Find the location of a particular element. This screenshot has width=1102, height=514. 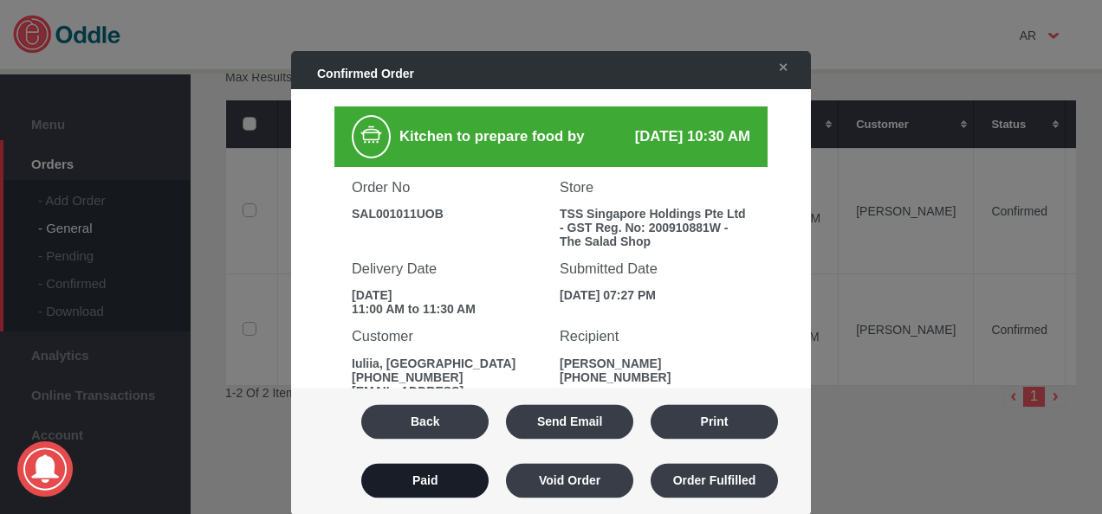

div: Confirmed Order is located at coordinates (526, 74).